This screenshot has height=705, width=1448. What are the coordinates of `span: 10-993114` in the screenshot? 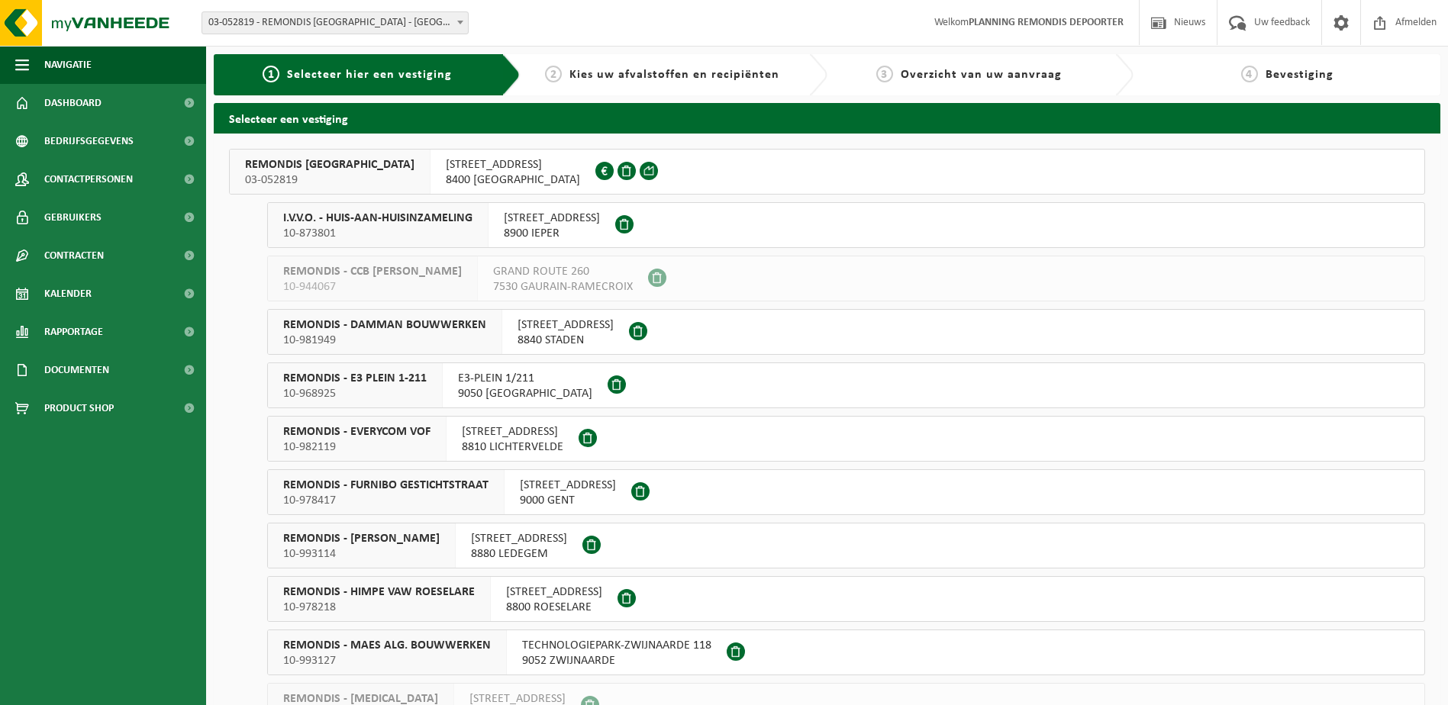 It's located at (361, 554).